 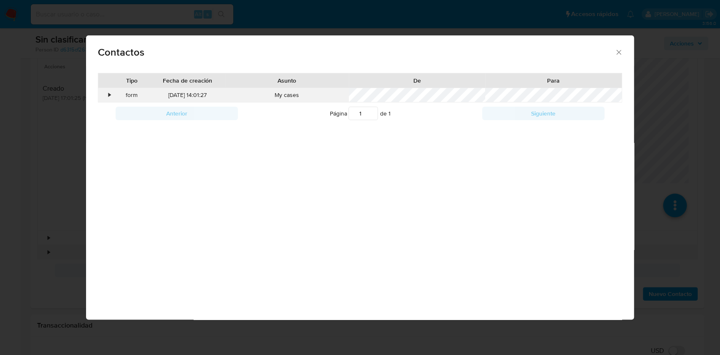 What do you see at coordinates (416, 81) in the screenshot?
I see `div: De` at bounding box center [416, 81].